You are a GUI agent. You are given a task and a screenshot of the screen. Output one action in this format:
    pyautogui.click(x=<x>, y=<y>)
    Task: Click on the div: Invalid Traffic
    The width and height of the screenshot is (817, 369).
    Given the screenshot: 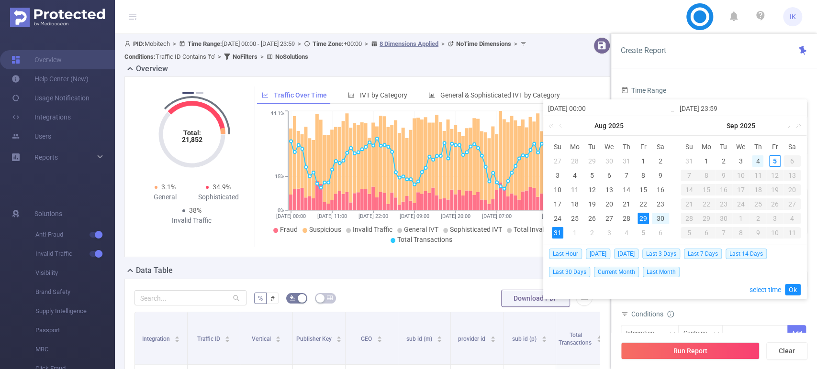 What is the action you would take?
    pyautogui.click(x=192, y=221)
    